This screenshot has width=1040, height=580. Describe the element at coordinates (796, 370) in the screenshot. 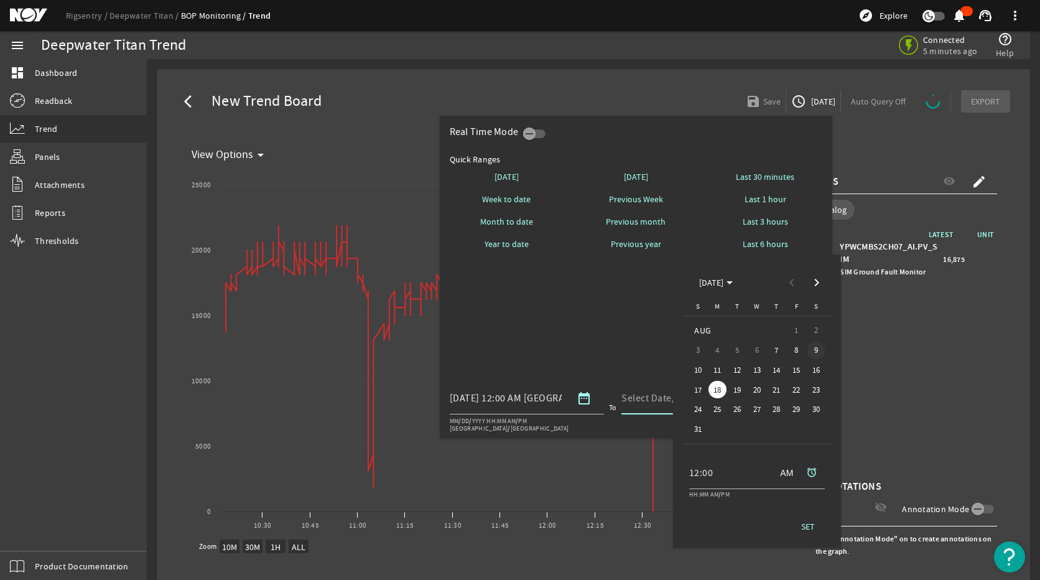

I see `span: 15` at that location.